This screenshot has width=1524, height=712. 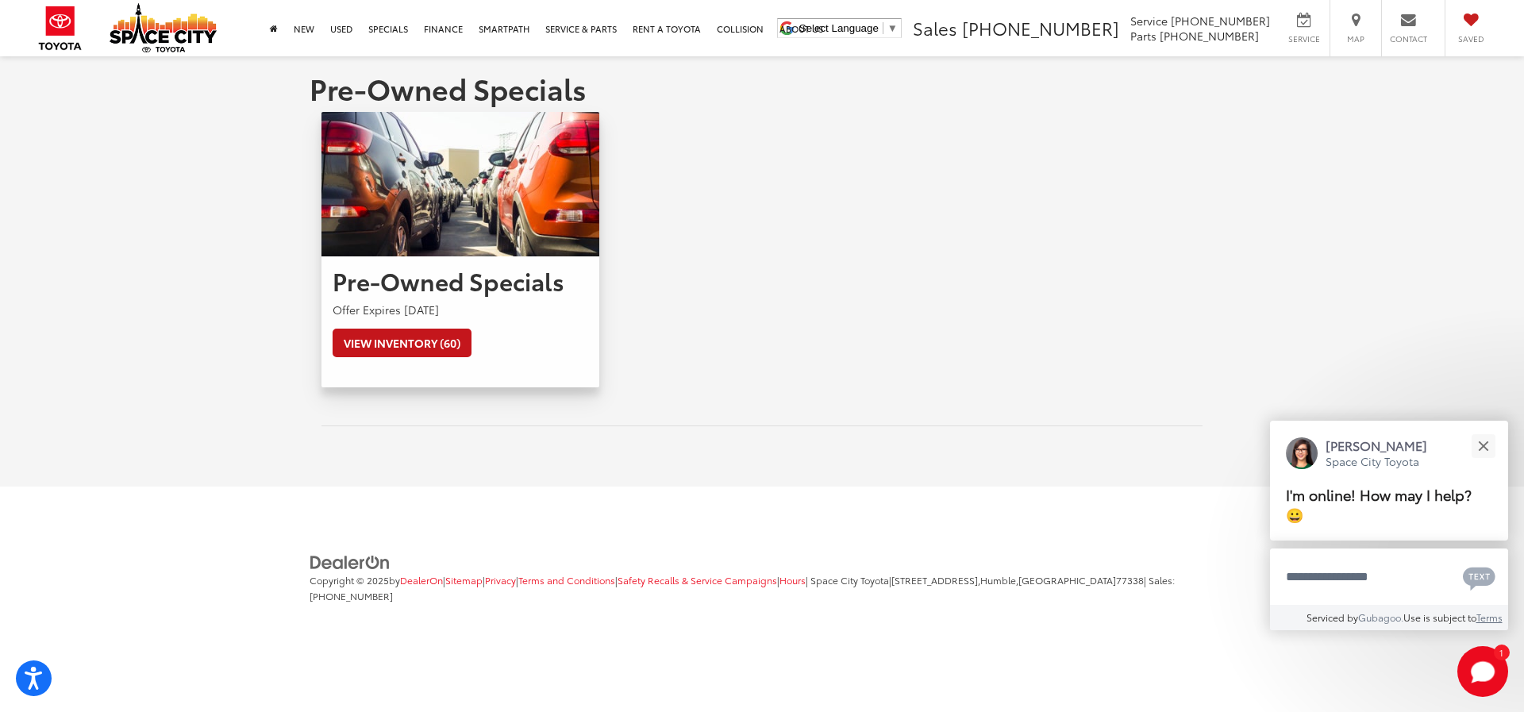 What do you see at coordinates (1389, 577) in the screenshot?
I see `textarea: Type your message` at bounding box center [1389, 577].